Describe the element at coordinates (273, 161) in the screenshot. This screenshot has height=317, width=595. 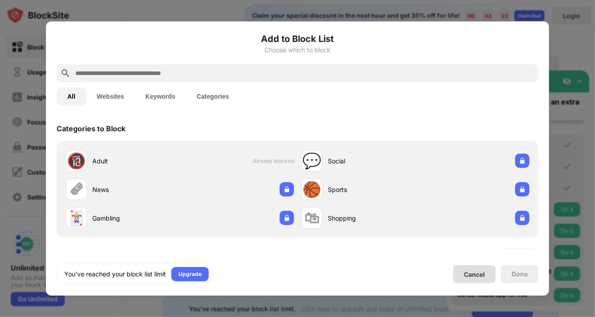
I see `span: Already blocked` at that location.